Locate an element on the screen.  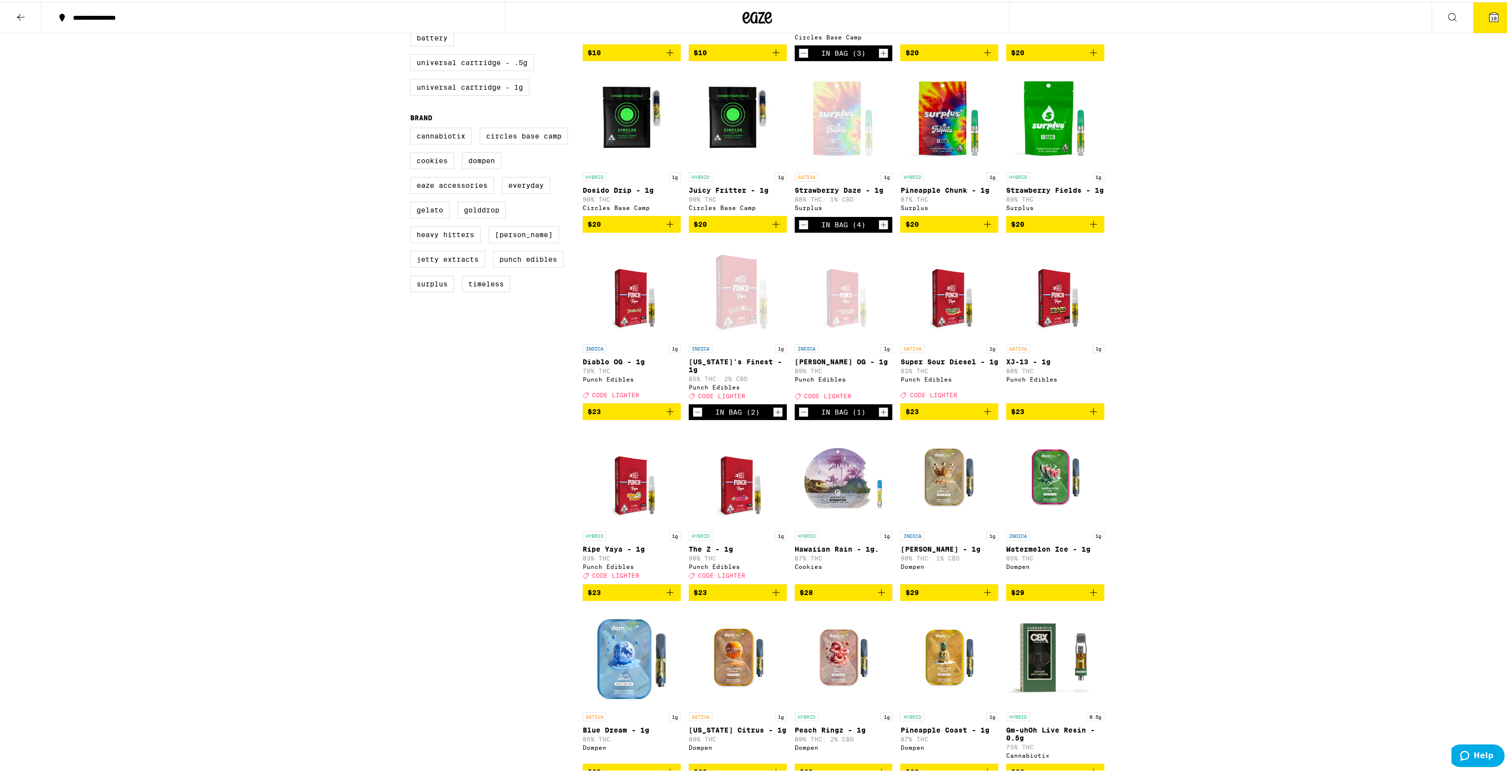
p: 88% THC: 1% CBD is located at coordinates (844, 197).